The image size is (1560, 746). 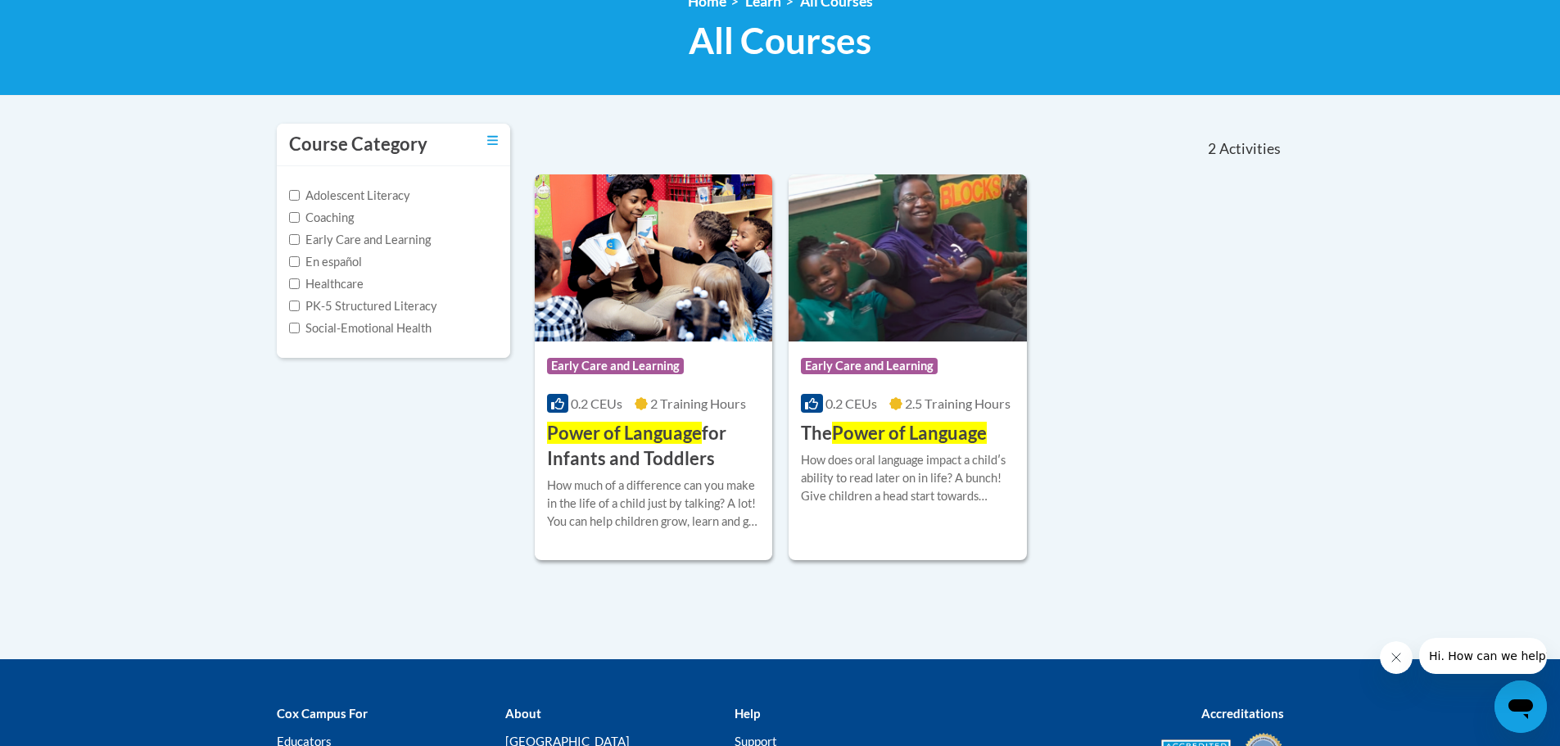 What do you see at coordinates (957, 403) in the screenshot?
I see `span: 2.5 Training Hours` at bounding box center [957, 403].